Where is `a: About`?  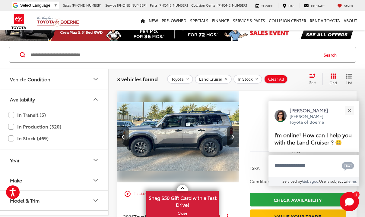 a: About is located at coordinates (350, 21).